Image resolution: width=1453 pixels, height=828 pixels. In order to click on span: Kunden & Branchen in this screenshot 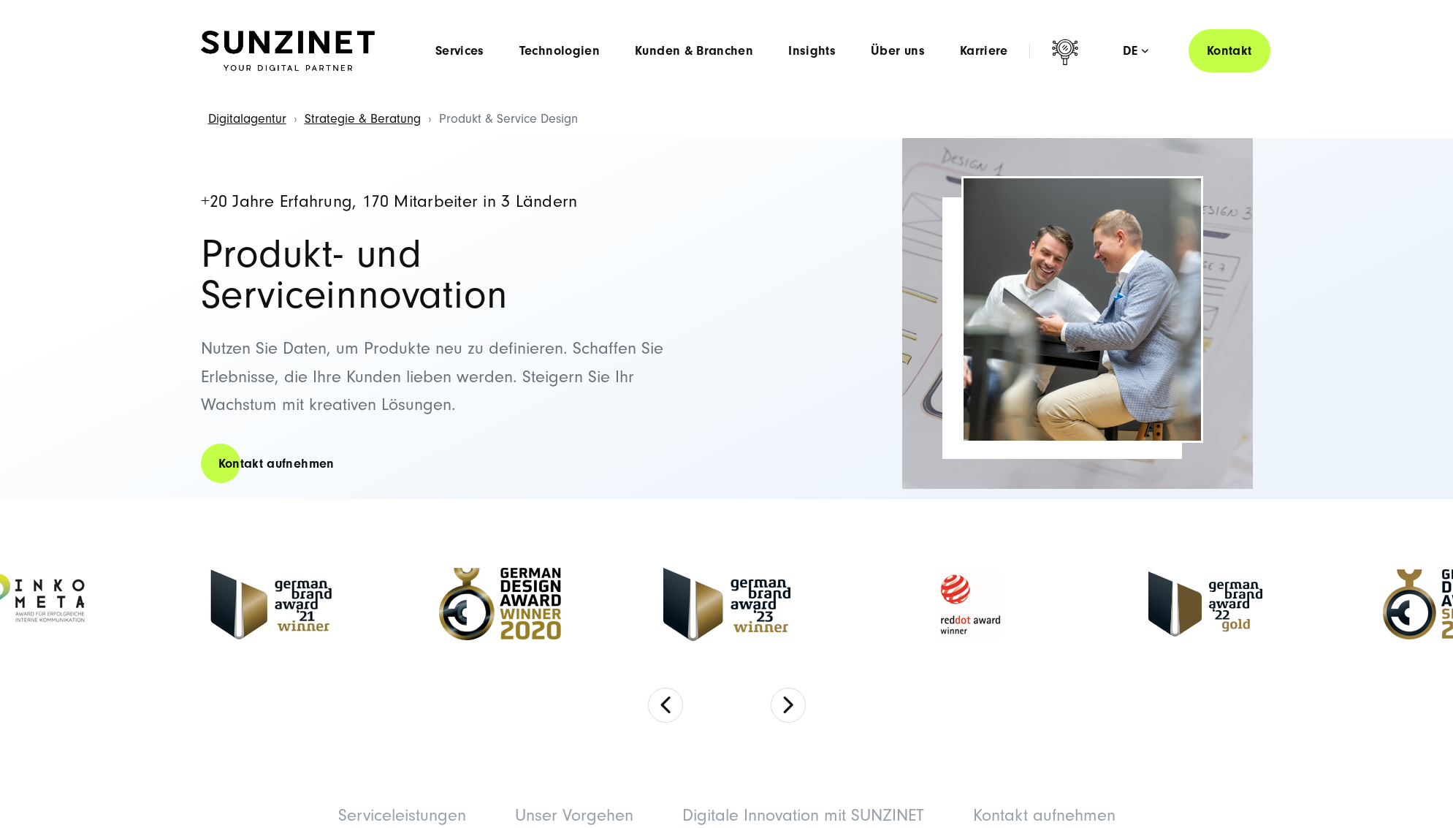, I will do `click(694, 51)`.